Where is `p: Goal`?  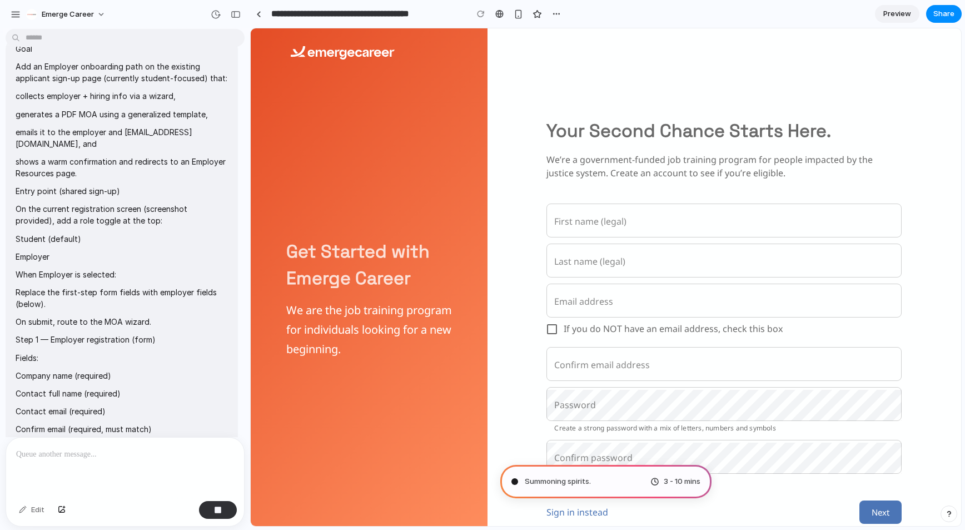 p: Goal is located at coordinates (122, 48).